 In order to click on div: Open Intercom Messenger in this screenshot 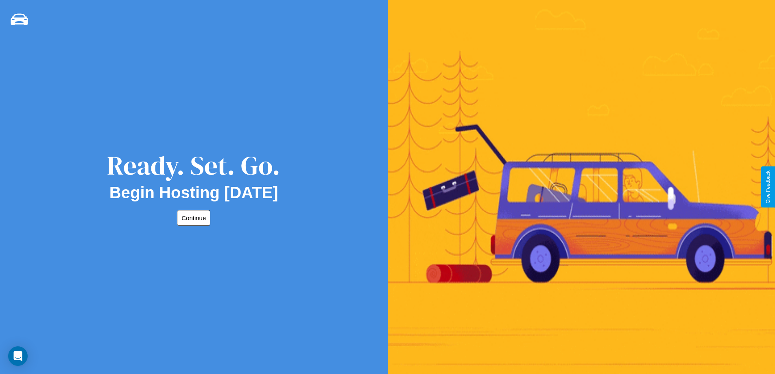, I will do `click(18, 356)`.